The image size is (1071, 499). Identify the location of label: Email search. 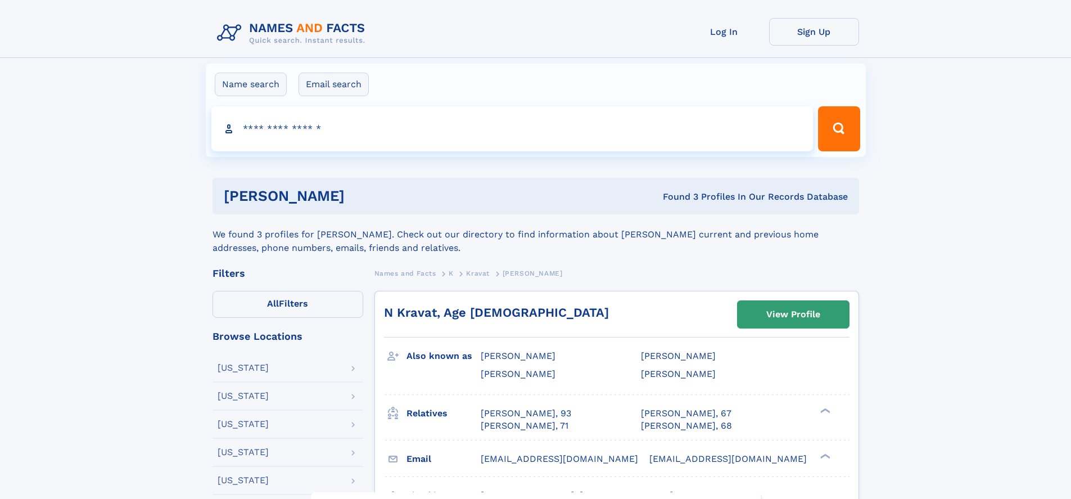
(333, 84).